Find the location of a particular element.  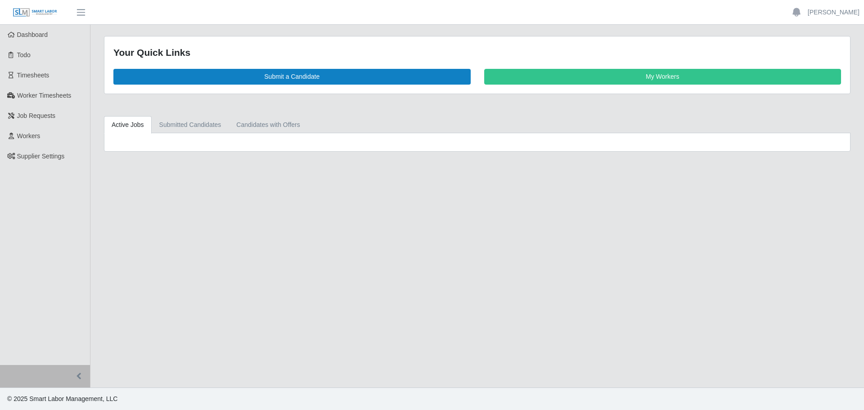

span: Worker Timesheets is located at coordinates (44, 95).